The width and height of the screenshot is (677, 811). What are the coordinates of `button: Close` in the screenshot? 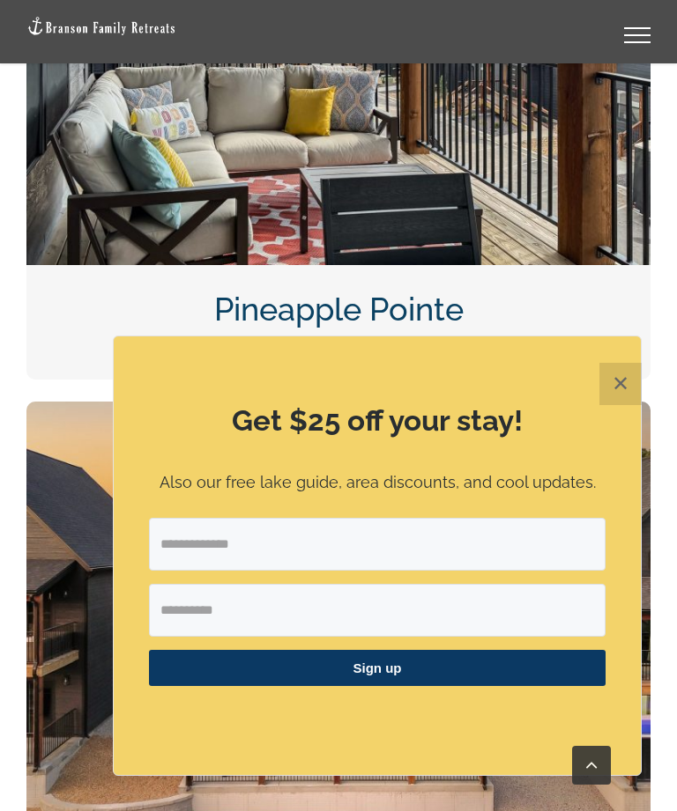 It's located at (620, 384).